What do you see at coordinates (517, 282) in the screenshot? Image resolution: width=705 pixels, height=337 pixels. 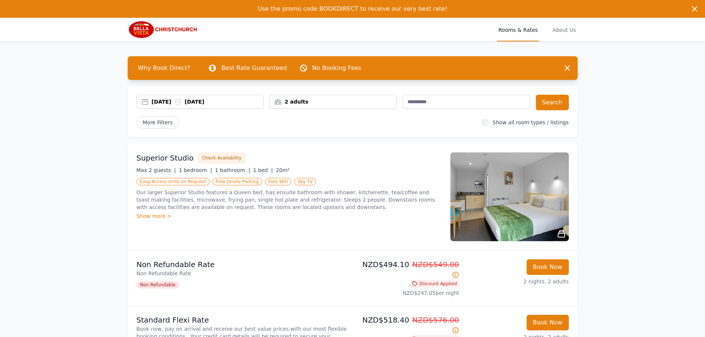 I see `p: 2 nights, 2 adults` at bounding box center [517, 282].